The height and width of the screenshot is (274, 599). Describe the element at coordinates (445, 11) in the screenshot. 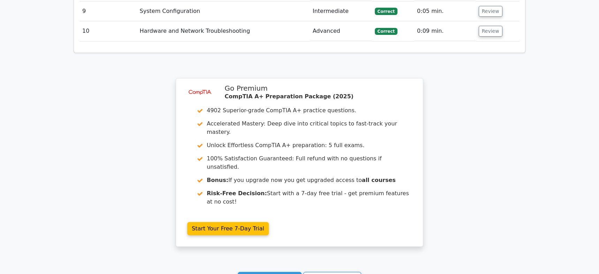

I see `td: 0:05 min.` at that location.